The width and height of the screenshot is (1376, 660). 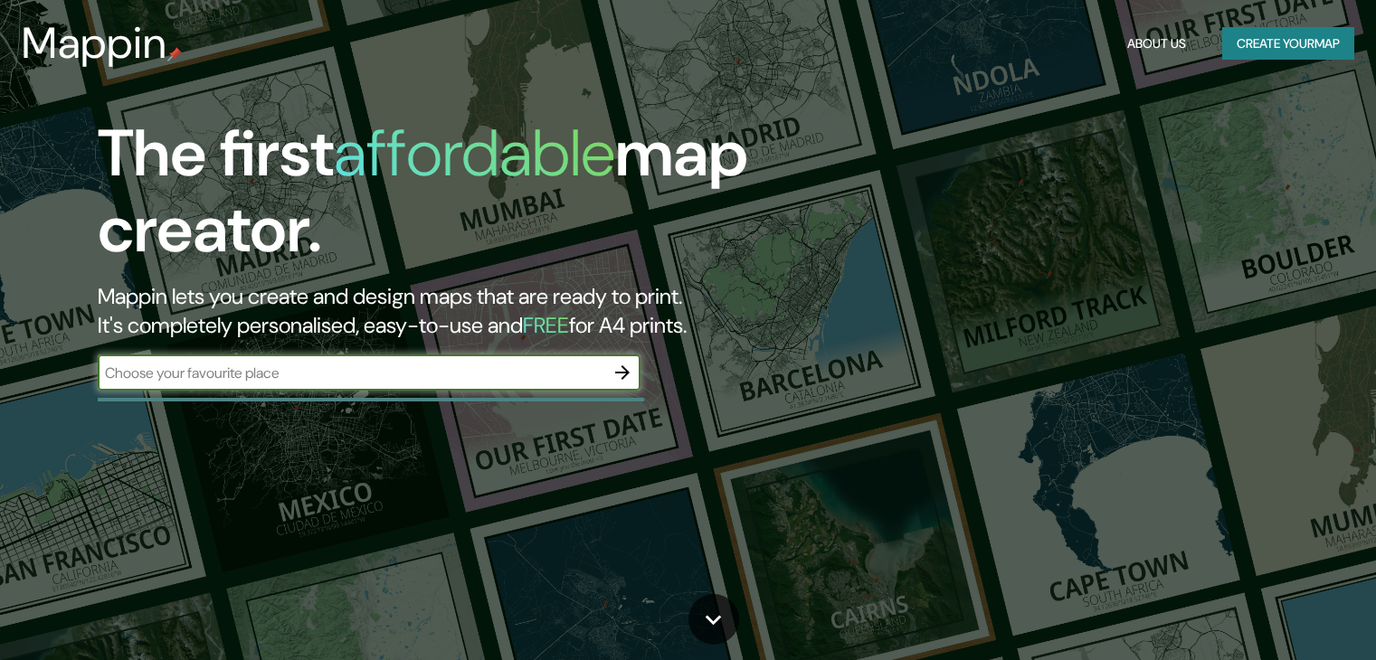 What do you see at coordinates (474, 153) in the screenshot?
I see `h1: affordable` at bounding box center [474, 153].